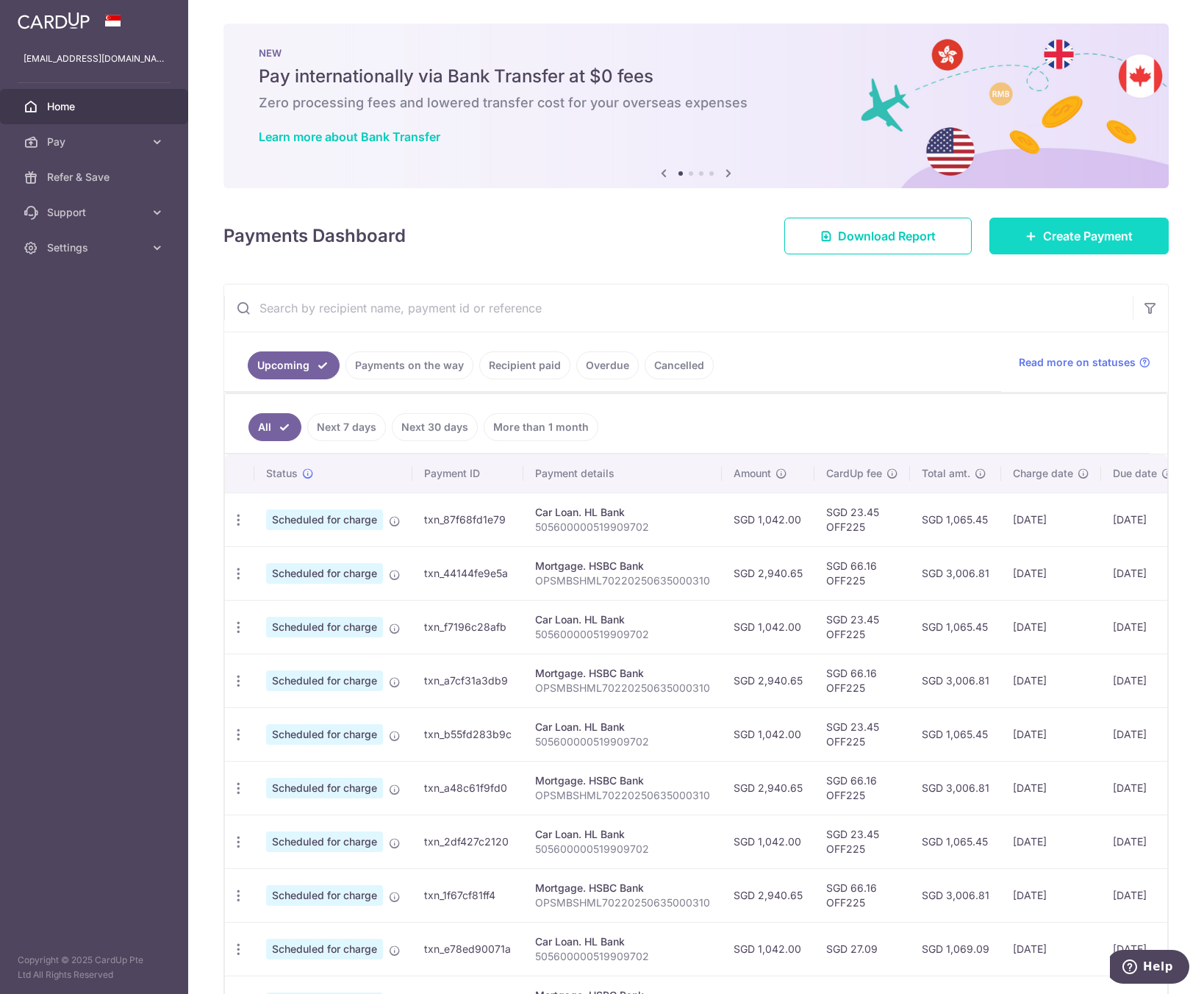 The height and width of the screenshot is (994, 1204). What do you see at coordinates (468, 895) in the screenshot?
I see `td: txn_1f67cf81ff4` at bounding box center [468, 895].